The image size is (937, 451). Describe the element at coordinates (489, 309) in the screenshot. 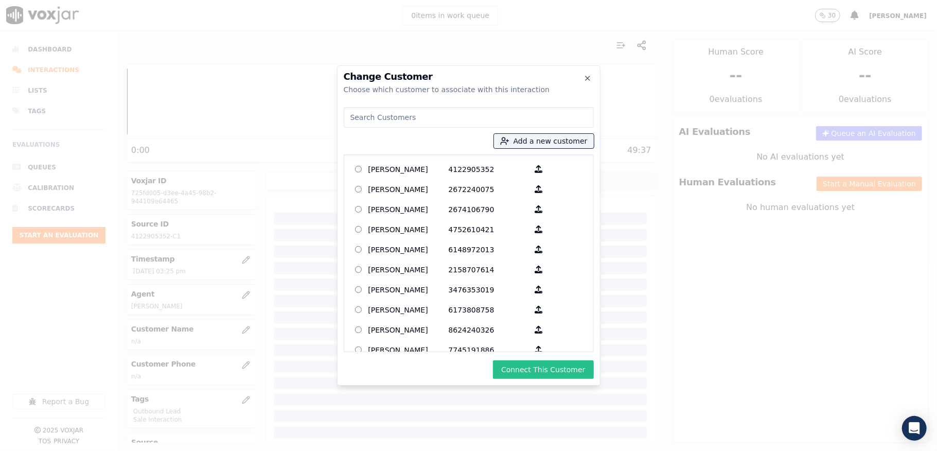

I see `p: 6173808758` at that location.